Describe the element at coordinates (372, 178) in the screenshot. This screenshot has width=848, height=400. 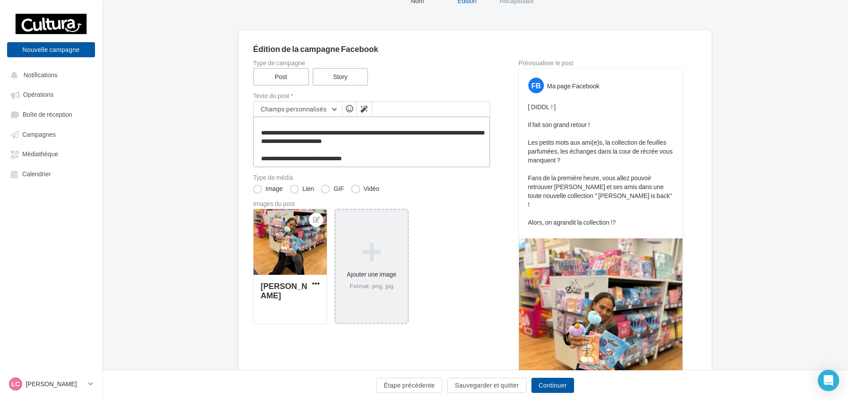
I see `label: Type de média` at that location.